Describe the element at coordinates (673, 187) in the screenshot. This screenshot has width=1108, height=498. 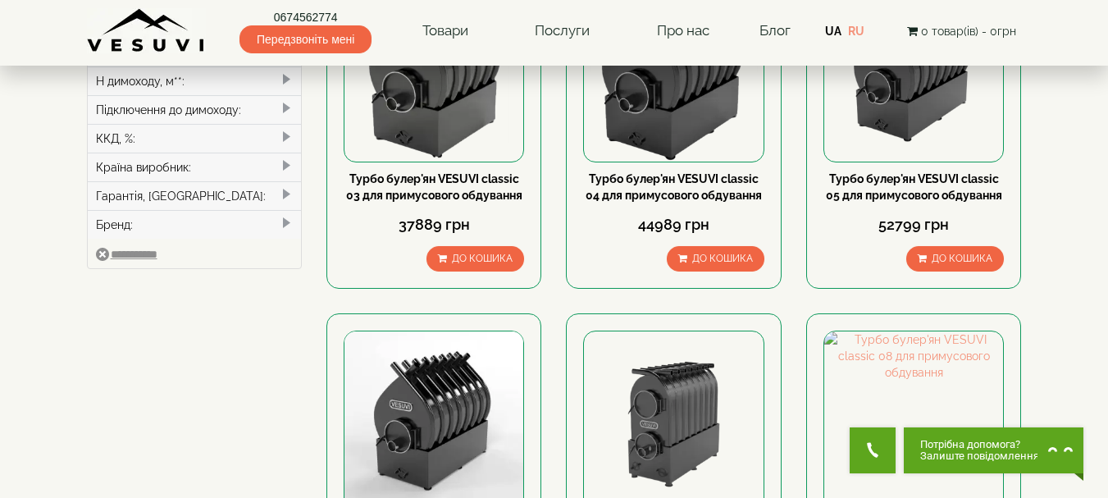
I see `a: Турбо булер'ян VESUVI classic 04 для примусового обдування` at that location.